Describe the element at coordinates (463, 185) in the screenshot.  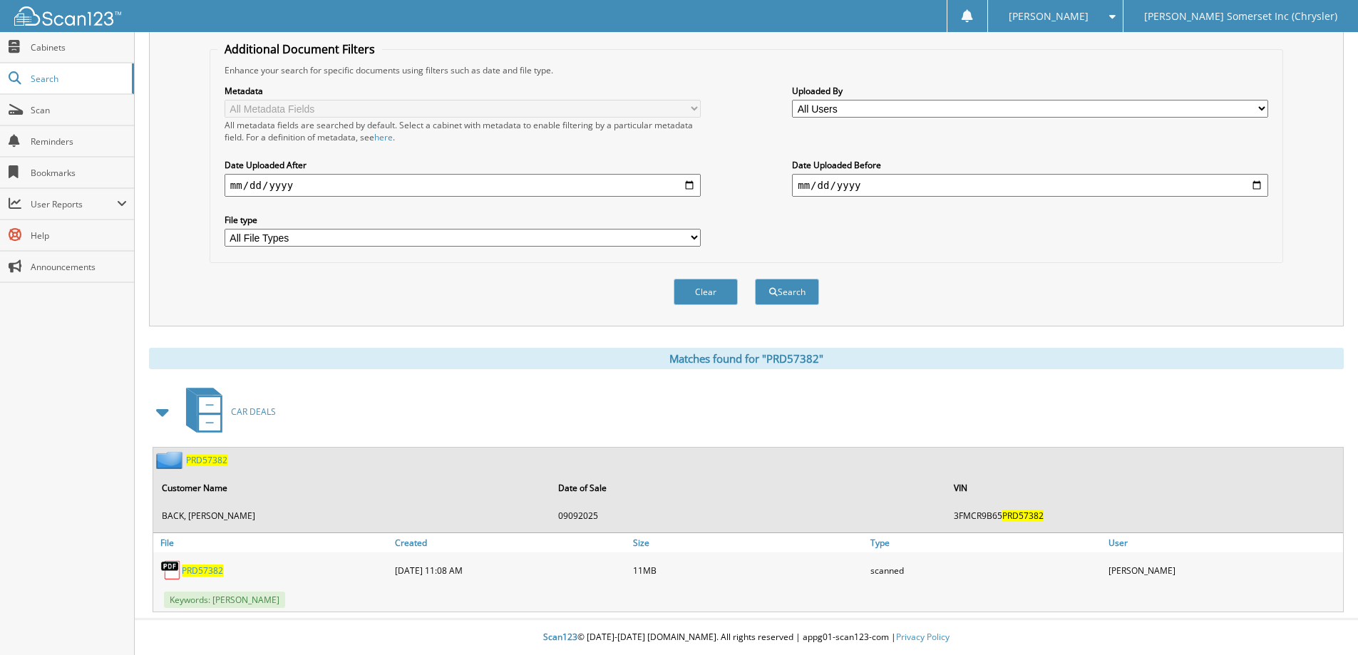
I see `input: start` at that location.